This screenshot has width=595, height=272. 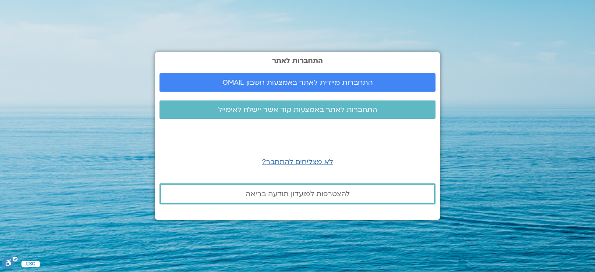 I want to click on span: לא מצליחים להתחבר?, so click(x=298, y=162).